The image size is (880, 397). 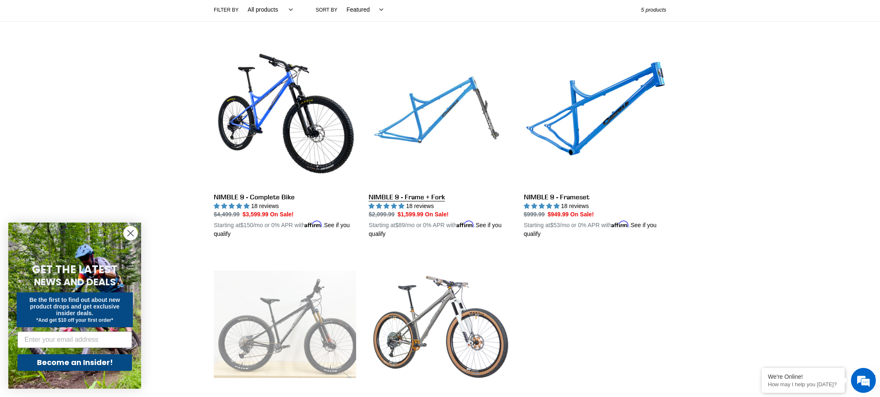 I want to click on button: Become an Insider!, so click(x=75, y=362).